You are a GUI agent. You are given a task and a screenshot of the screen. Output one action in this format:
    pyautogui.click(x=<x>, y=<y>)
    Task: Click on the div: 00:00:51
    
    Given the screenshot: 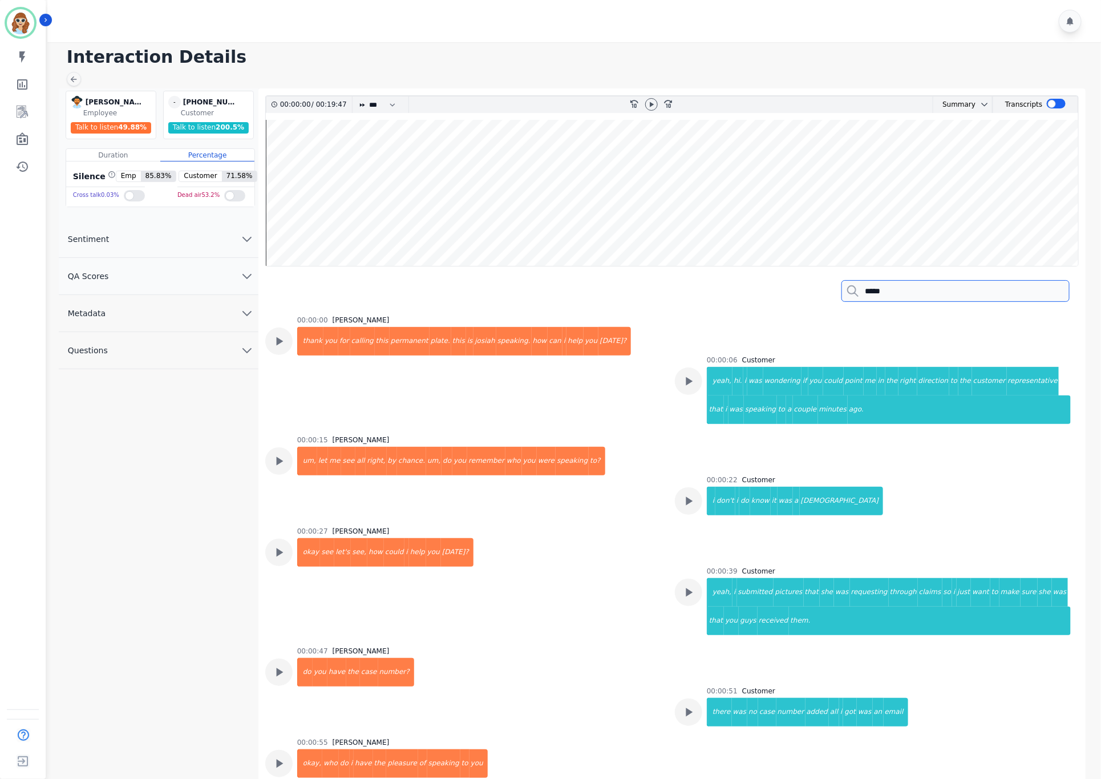 What is the action you would take?
    pyautogui.click(x=722, y=691)
    